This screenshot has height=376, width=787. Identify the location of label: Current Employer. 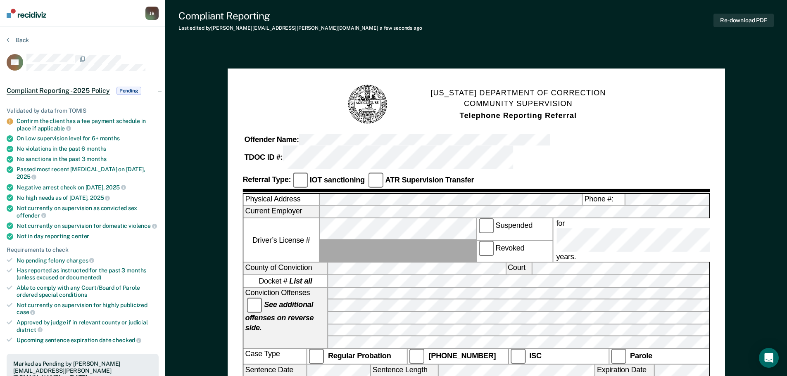
(281, 212).